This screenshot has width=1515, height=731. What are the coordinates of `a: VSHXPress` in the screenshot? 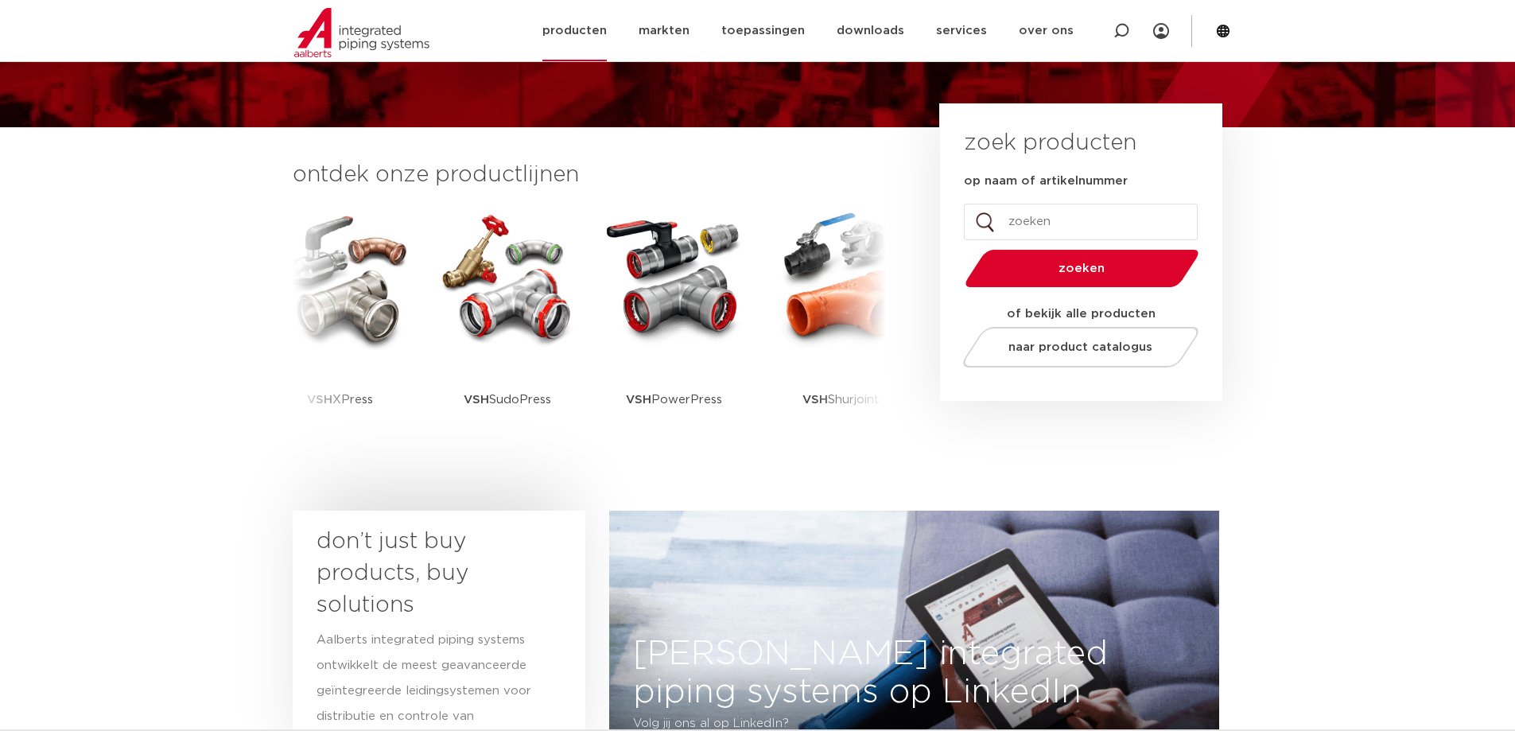 It's located at (340, 328).